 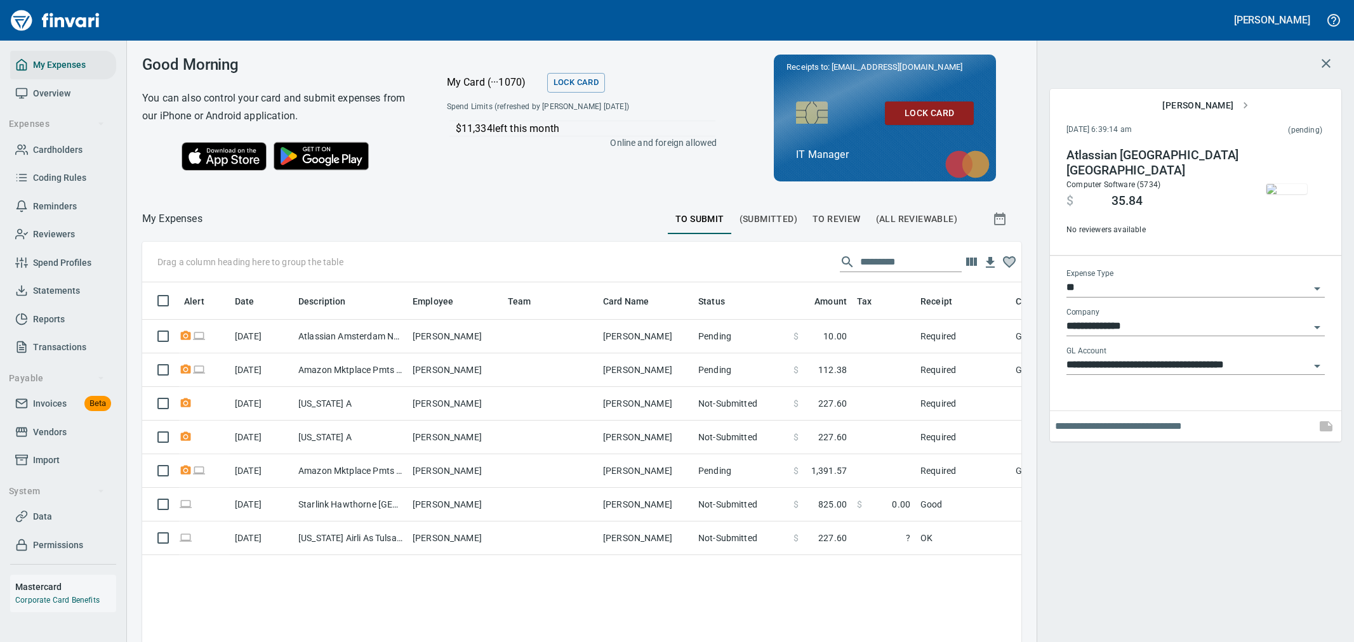 I want to click on span: Spend Profiles, so click(x=62, y=263).